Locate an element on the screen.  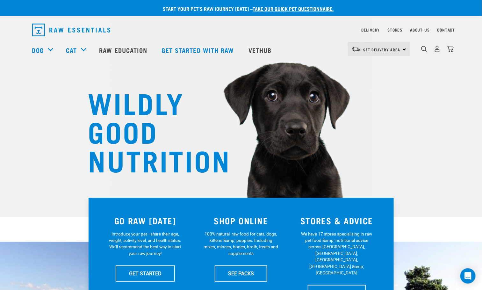
img: user.png is located at coordinates (437, 49).